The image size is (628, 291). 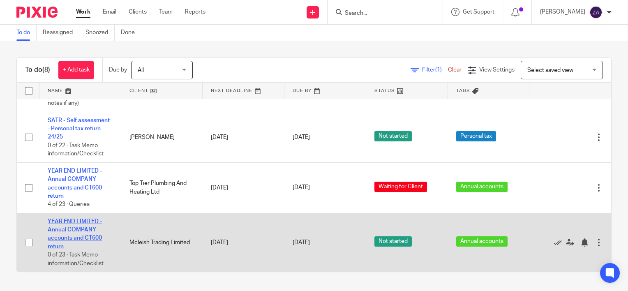 I want to click on a: + Add task, so click(x=76, y=70).